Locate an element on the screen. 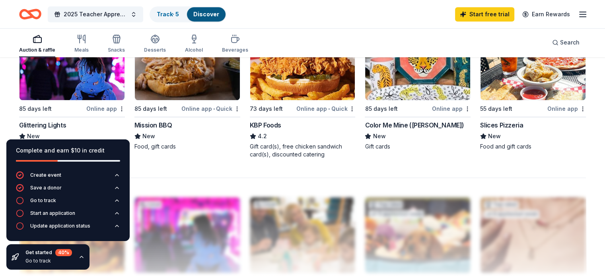  img: Image for Color Me Mine (Henderson) is located at coordinates (418, 62).